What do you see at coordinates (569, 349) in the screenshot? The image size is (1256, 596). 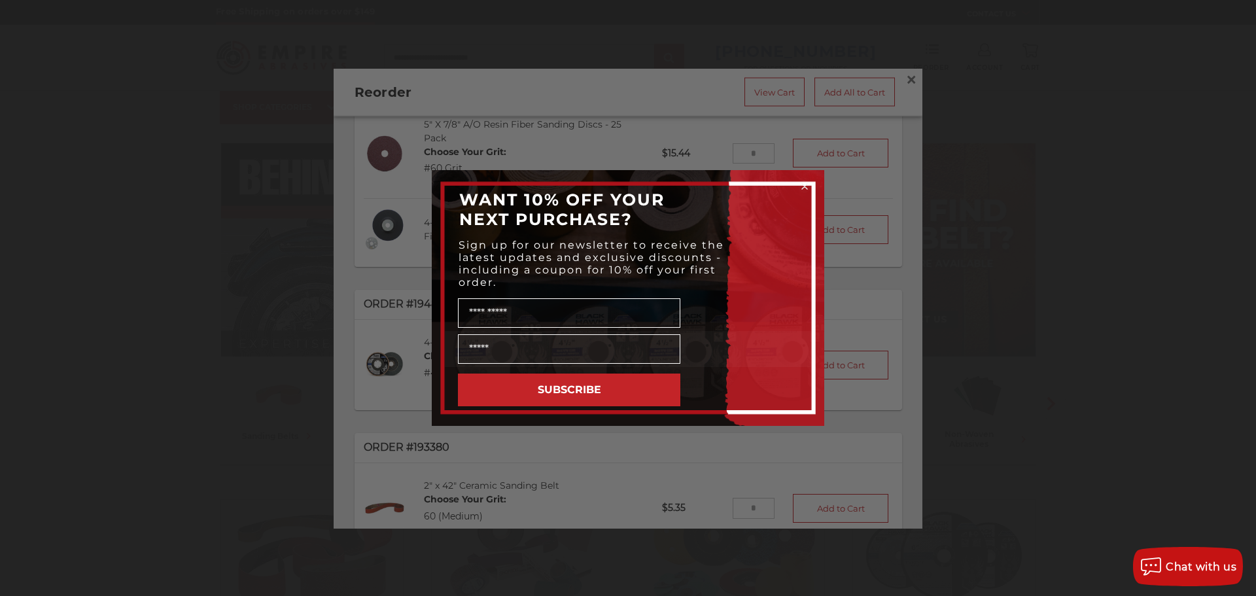 I see `input: Email` at bounding box center [569, 349].